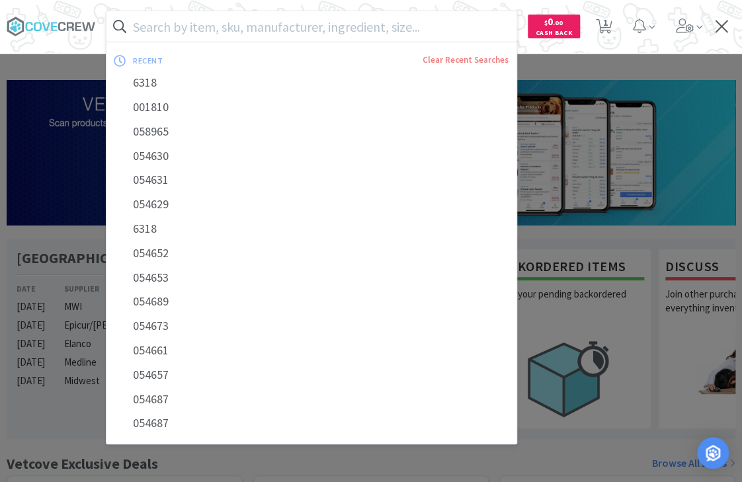 This screenshot has height=482, width=742. Describe the element at coordinates (311, 26) in the screenshot. I see `input: Search by item, sku, manufacturer, ingredient, size...` at that location.